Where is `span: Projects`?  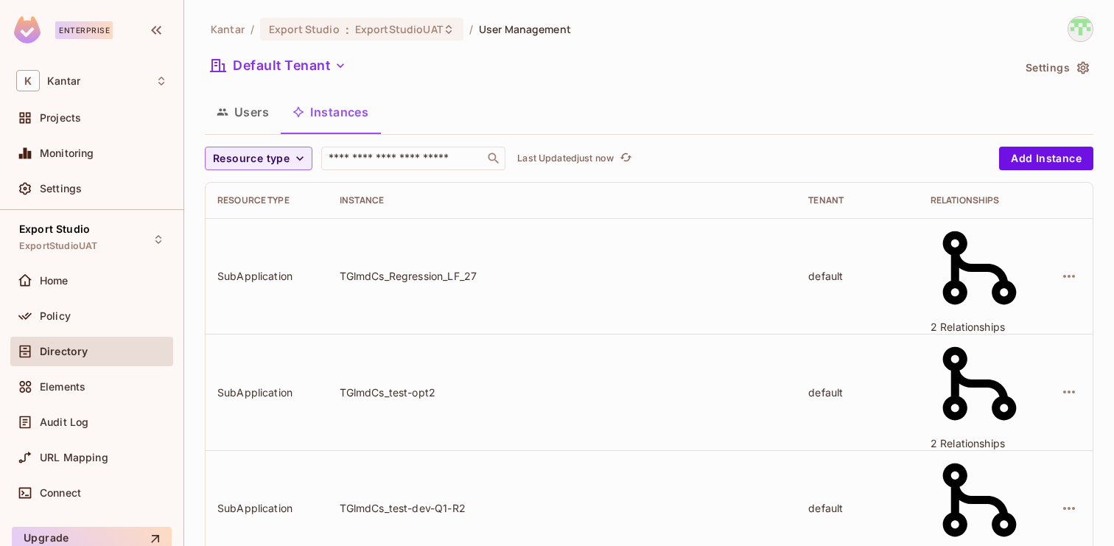
span: Projects is located at coordinates (60, 118).